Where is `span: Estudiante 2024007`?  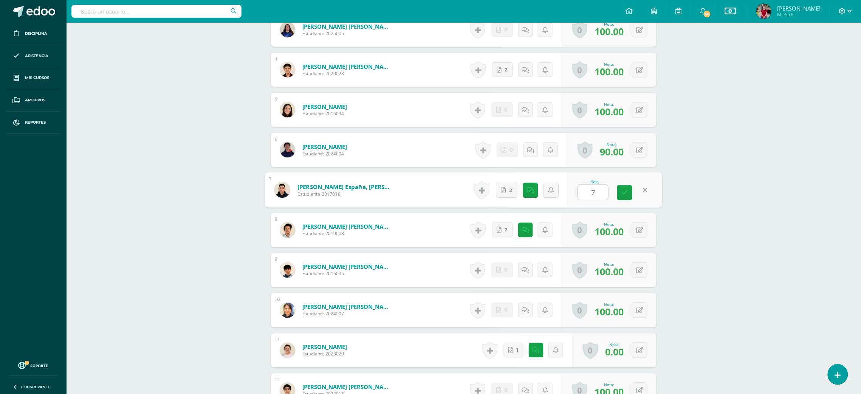 span: Estudiante 2024007 is located at coordinates (348, 314).